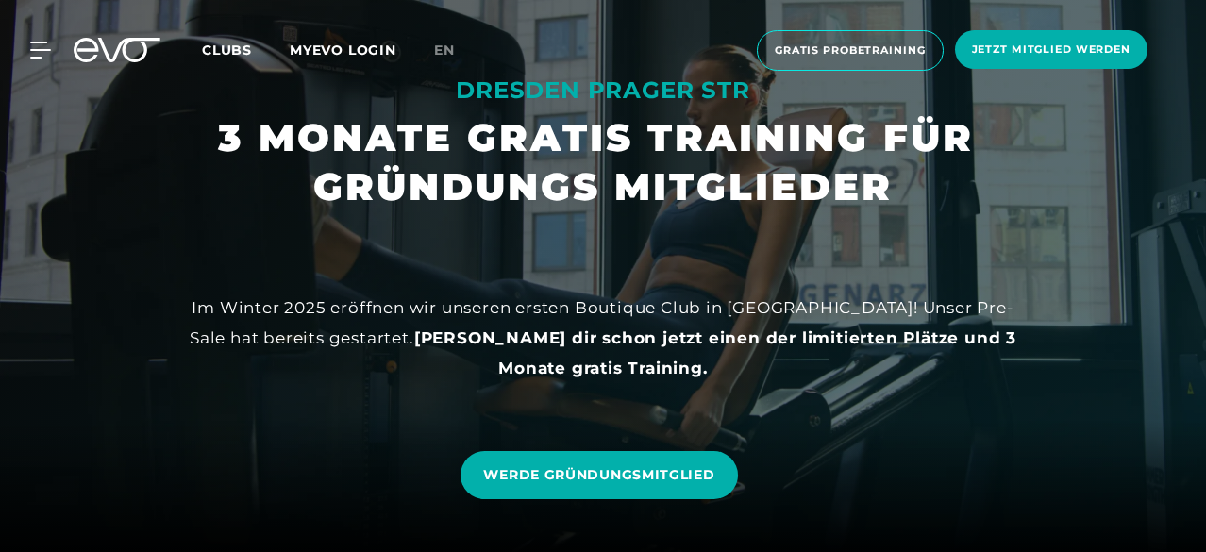 This screenshot has height=552, width=1206. What do you see at coordinates (598, 475) in the screenshot?
I see `span: WERDE GRÜNDUNGSMITGLIED` at bounding box center [598, 475].